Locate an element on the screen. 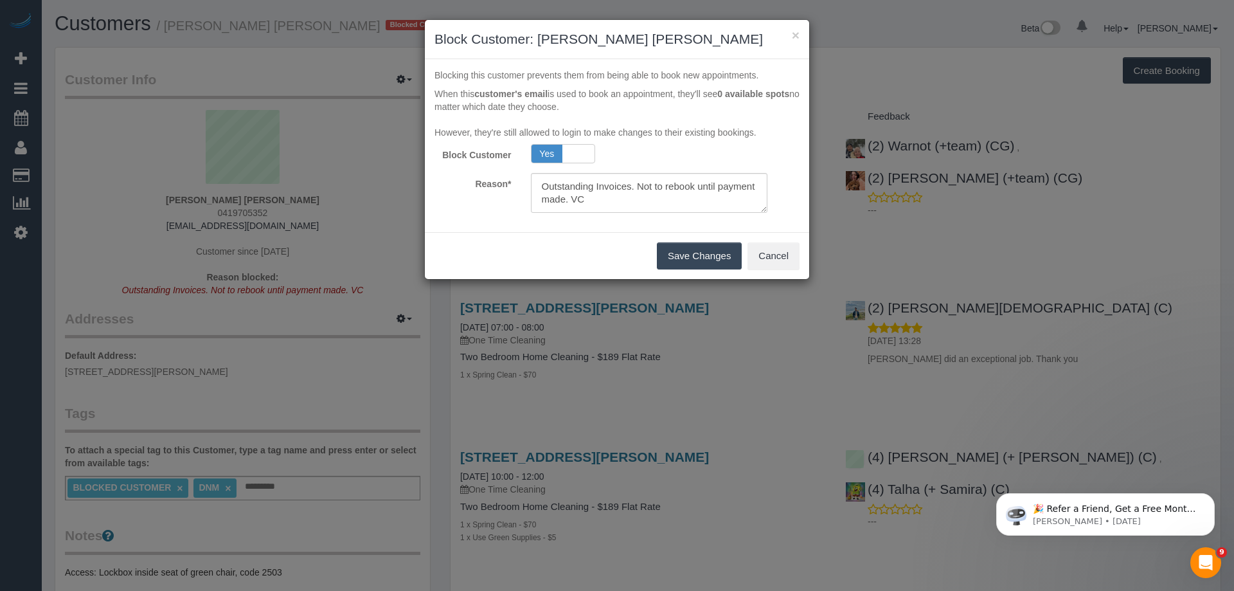 The width and height of the screenshot is (1234, 591). p: When this is used to book an appointment, they'll see no matter which date they choose. However, ... is located at coordinates (617, 113).